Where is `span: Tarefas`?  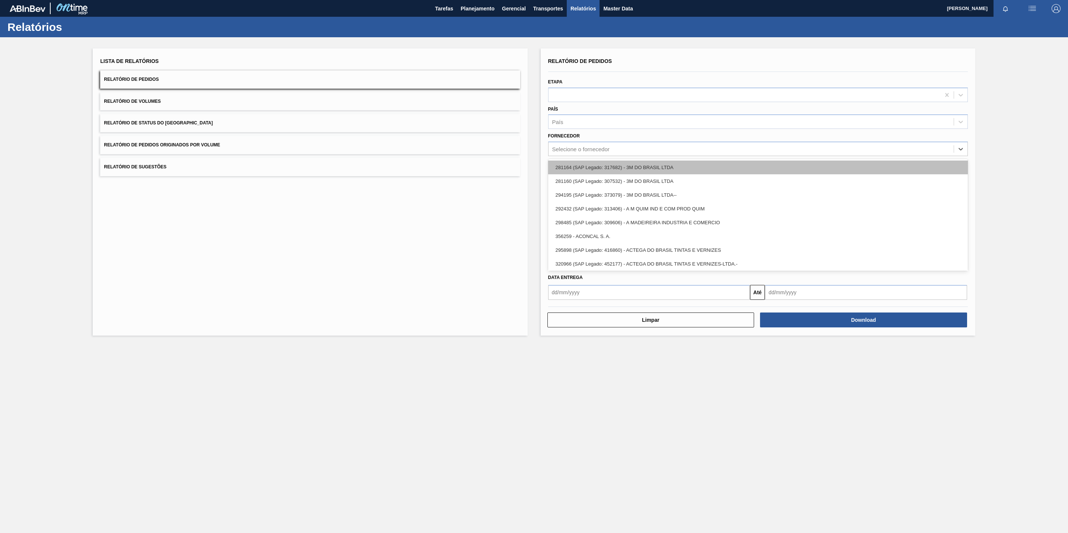 span: Tarefas is located at coordinates (444, 9).